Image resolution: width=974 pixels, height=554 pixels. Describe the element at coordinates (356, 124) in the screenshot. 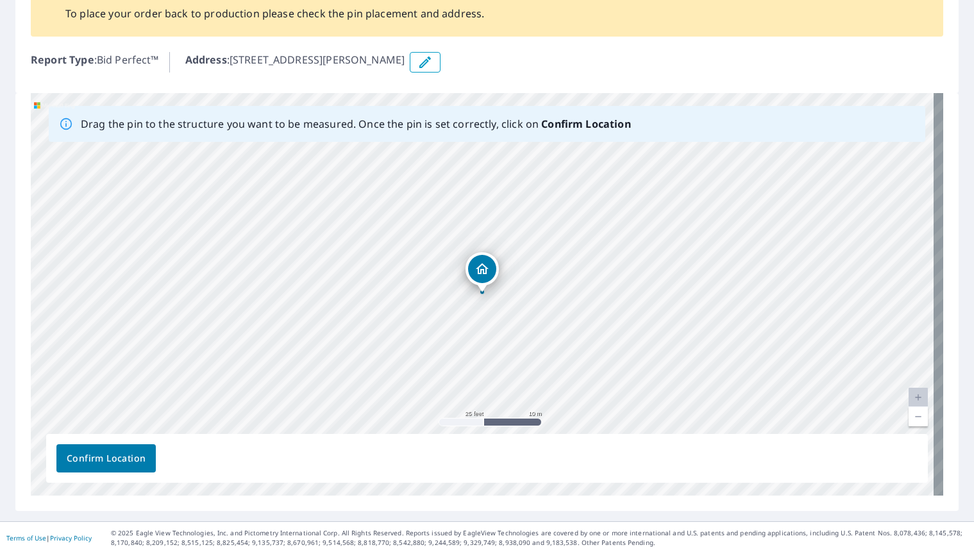

I see `p: Drag the pin to the structure you want to be measured. Once the pin is set correctly, click on` at that location.